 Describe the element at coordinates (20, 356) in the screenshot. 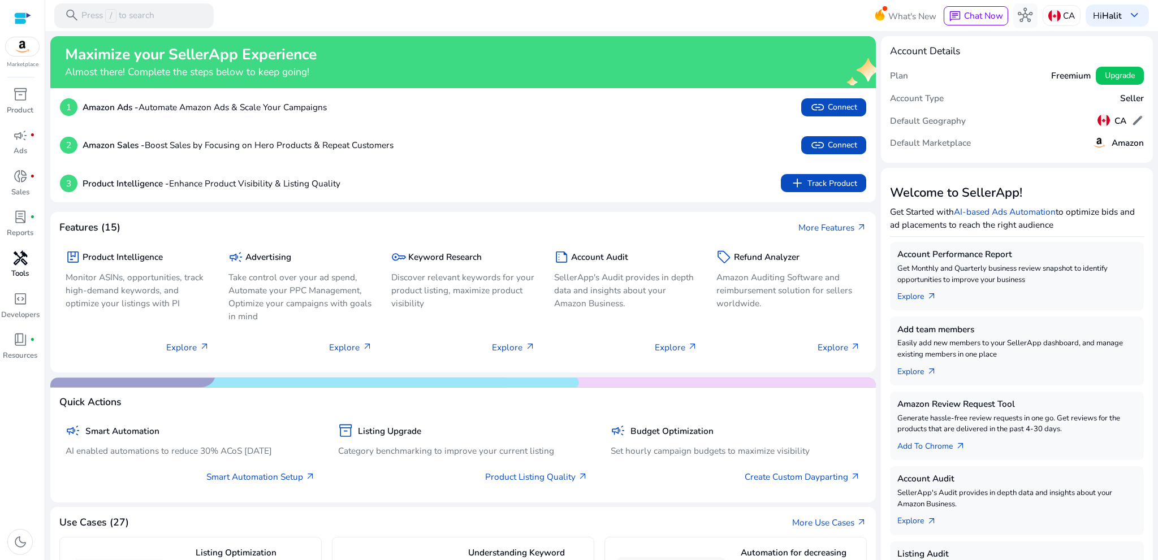

I see `p: Resources` at that location.